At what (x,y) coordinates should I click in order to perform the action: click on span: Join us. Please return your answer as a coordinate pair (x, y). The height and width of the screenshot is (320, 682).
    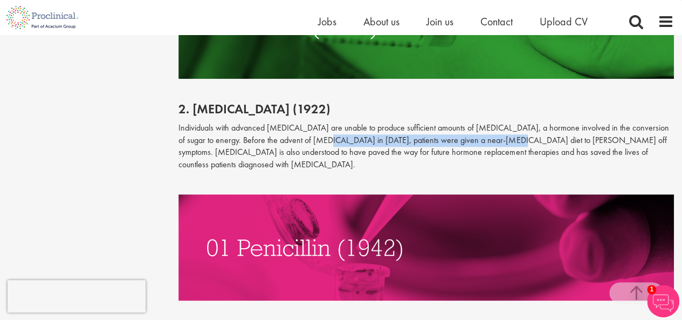
    Looking at the image, I should click on (440, 22).